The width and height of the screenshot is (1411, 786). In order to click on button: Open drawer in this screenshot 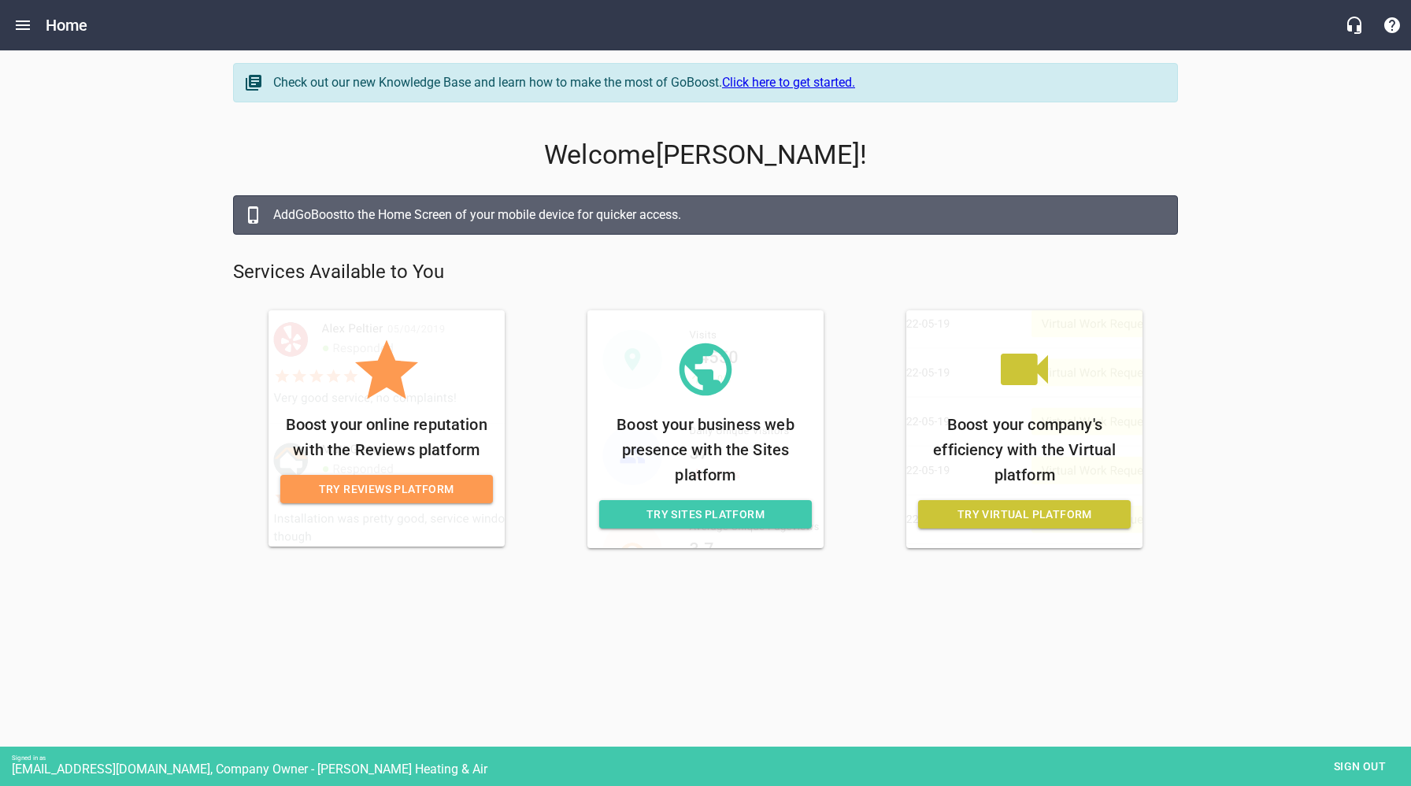, I will do `click(23, 25)`.